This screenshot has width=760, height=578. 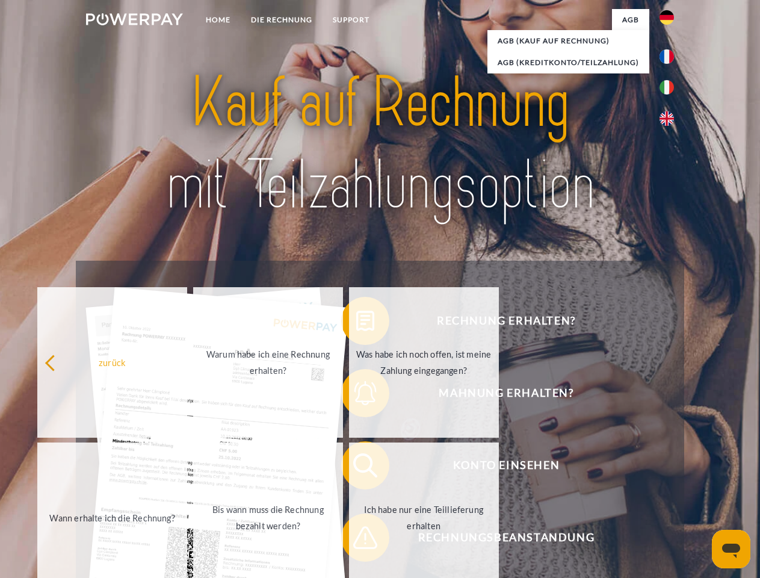 I want to click on img: logo-powerpay-white.svg, so click(x=134, y=19).